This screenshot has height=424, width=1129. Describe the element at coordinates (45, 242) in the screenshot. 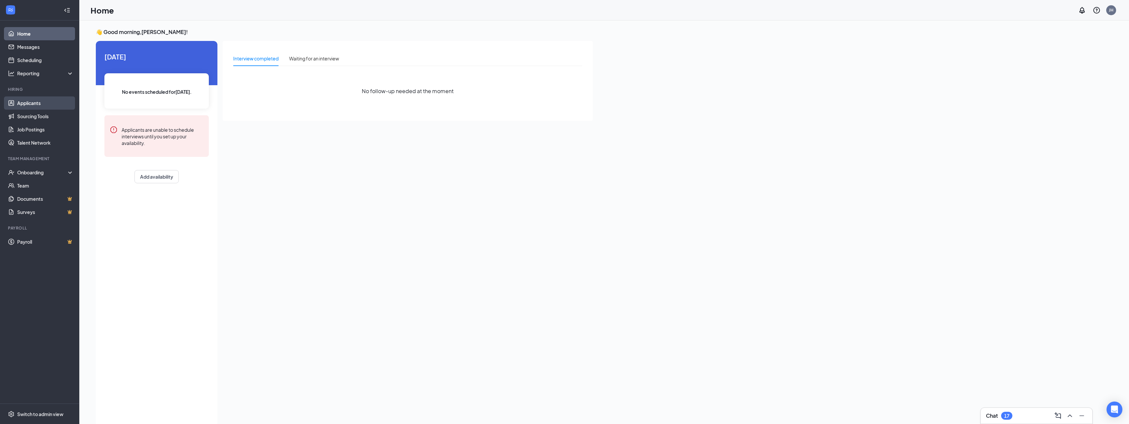

I see `a: PayrollCrown` at that location.